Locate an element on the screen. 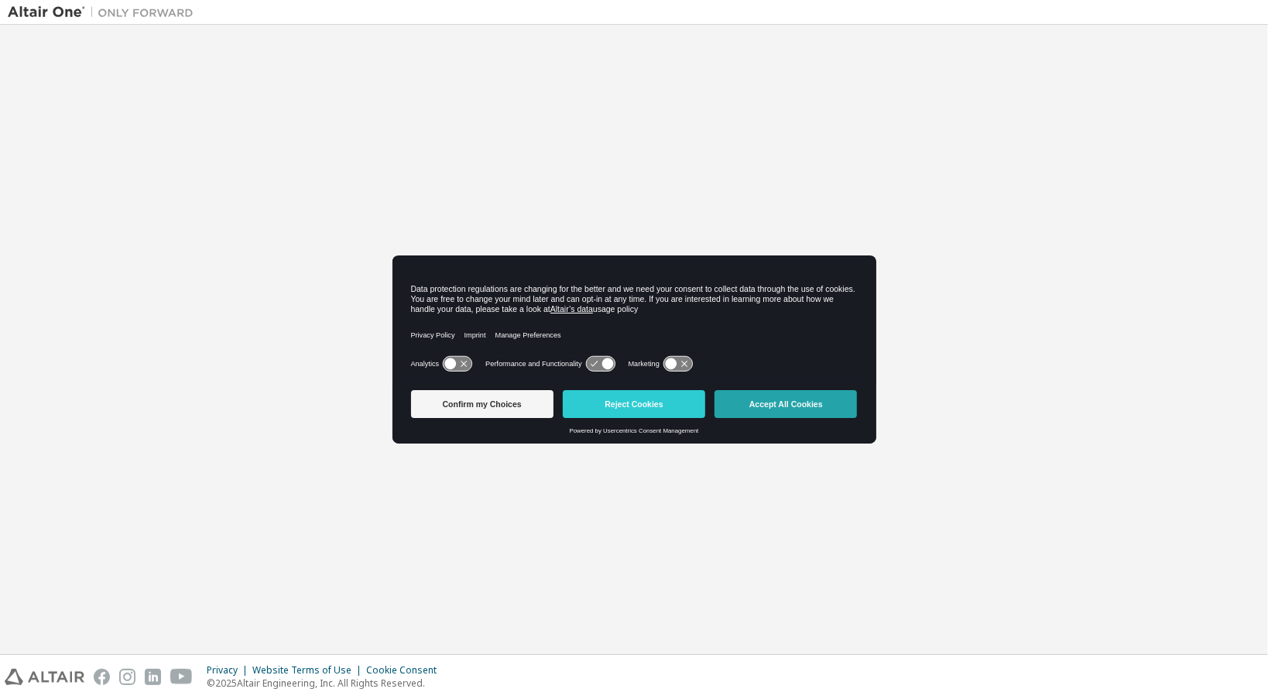 This screenshot has height=699, width=1268. img: facebook.svg is located at coordinates (101, 677).